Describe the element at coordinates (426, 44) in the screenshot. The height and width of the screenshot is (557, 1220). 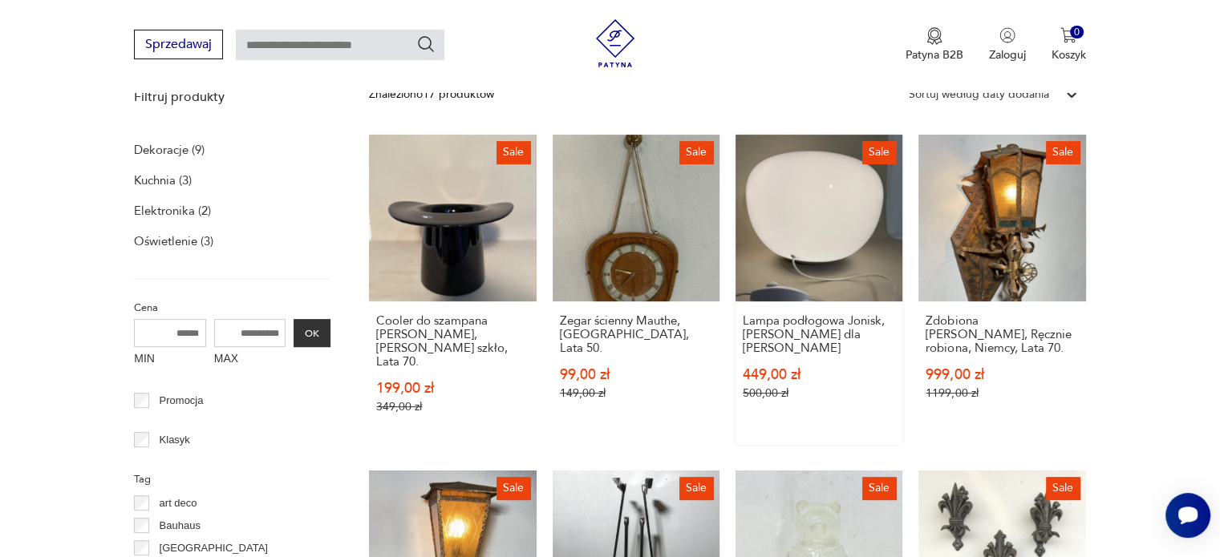
I see `button: Szukaj` at that location.